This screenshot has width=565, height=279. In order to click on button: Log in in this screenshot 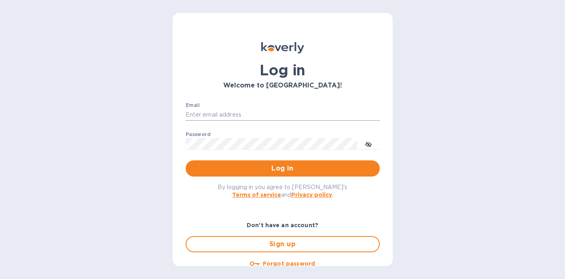, I will do `click(283, 168)`.